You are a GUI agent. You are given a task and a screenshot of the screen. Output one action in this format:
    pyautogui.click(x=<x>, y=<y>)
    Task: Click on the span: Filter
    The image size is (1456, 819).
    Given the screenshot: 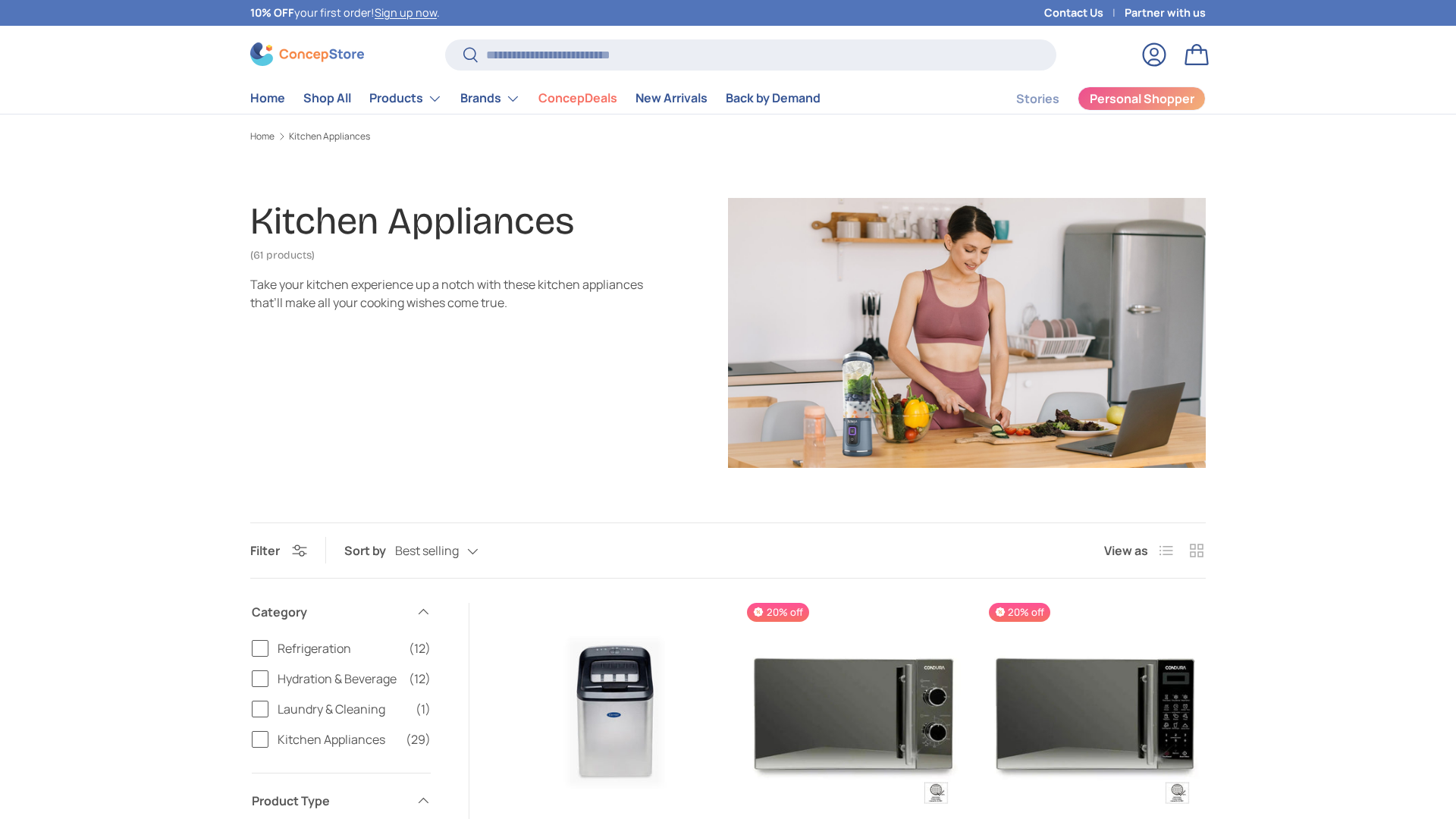 What is the action you would take?
    pyautogui.click(x=264, y=550)
    